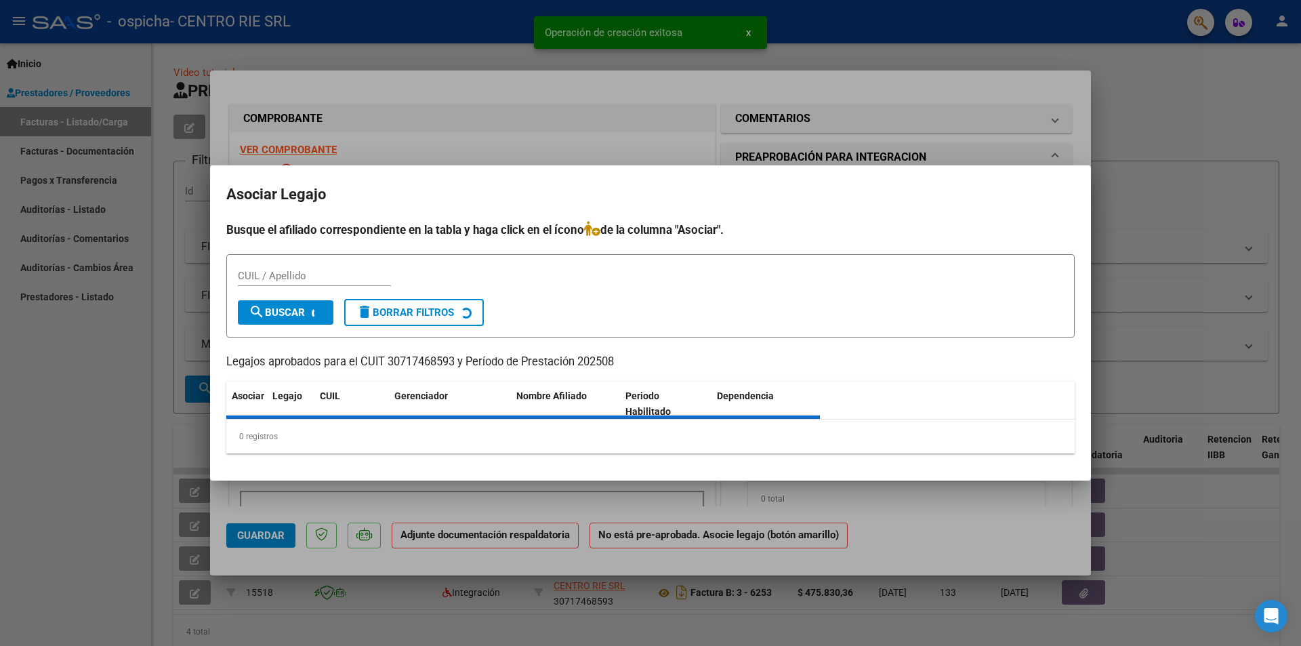  Describe the element at coordinates (1271, 616) in the screenshot. I see `div: Open Intercom Messenger` at that location.